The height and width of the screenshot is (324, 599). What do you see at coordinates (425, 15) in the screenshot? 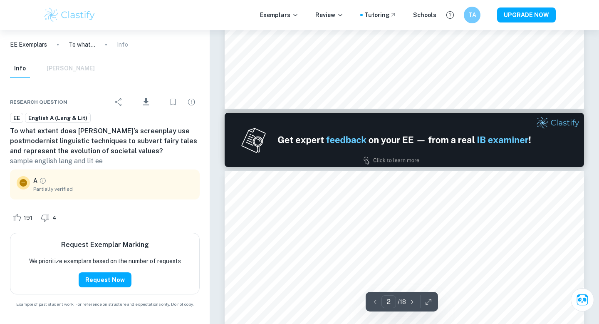
I see `div: Schools` at bounding box center [425, 15].